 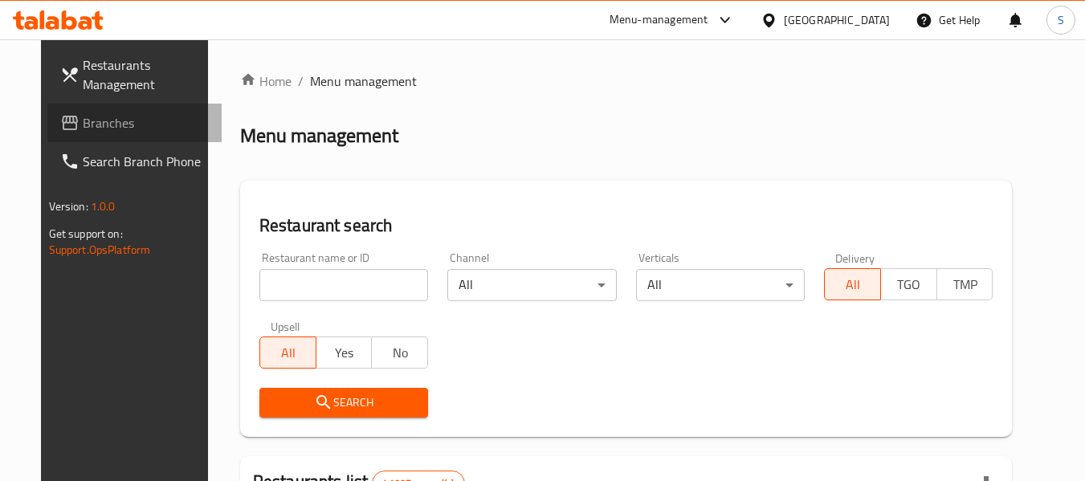 What do you see at coordinates (344, 352) in the screenshot?
I see `span: Yes` at bounding box center [344, 352].